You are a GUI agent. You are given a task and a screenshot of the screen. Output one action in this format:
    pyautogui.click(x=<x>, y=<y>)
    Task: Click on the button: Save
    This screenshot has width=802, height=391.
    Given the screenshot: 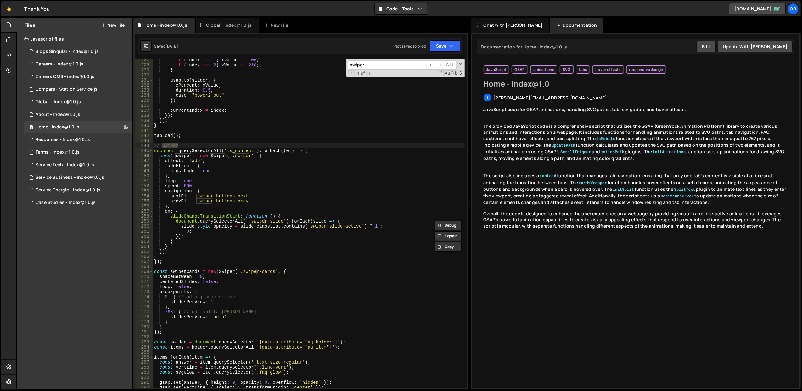 What is the action you would take?
    pyautogui.click(x=445, y=46)
    